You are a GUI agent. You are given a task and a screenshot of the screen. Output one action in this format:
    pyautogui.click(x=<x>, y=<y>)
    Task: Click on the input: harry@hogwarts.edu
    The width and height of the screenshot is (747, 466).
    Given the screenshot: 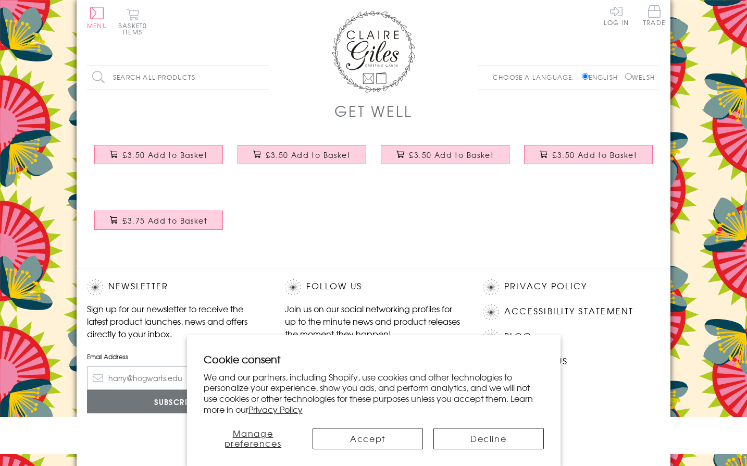 What is the action you would take?
    pyautogui.click(x=176, y=378)
    